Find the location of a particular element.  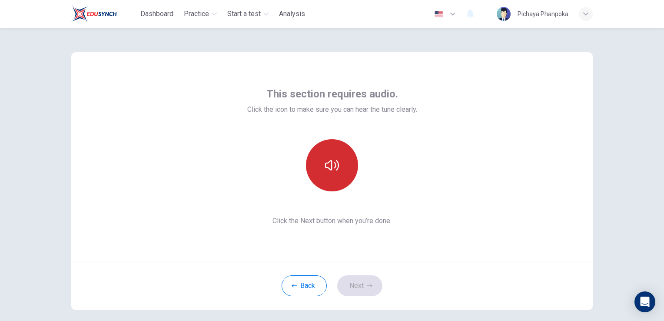

button: Analysis is located at coordinates (292, 14).